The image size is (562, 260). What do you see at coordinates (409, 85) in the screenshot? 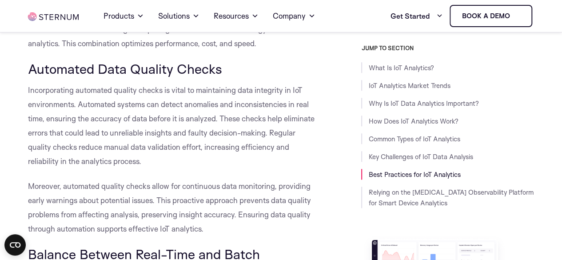
I see `a: IoT Analytics Market Trends` at bounding box center [409, 85].